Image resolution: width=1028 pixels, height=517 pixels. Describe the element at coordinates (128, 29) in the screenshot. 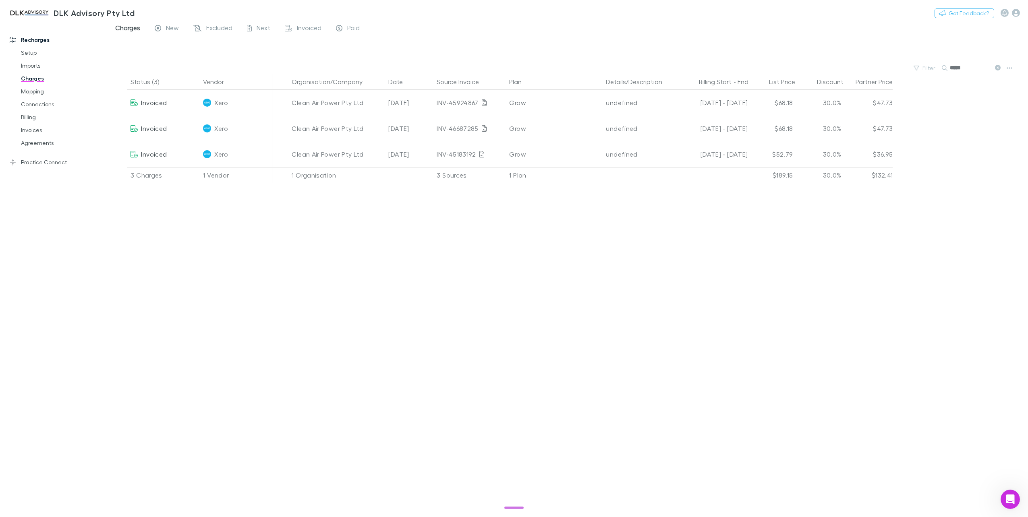

I see `span: Charges` at that location.